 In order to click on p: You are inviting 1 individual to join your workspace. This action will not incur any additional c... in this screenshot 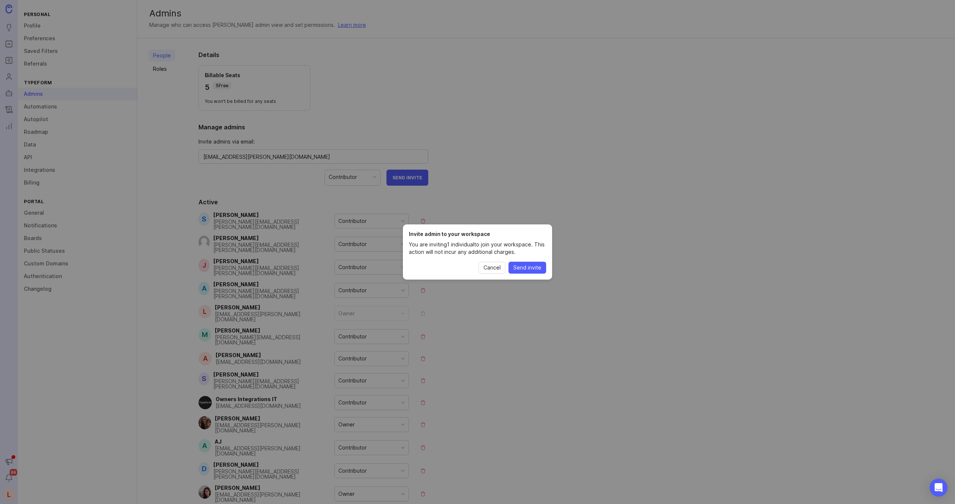, I will do `click(478, 248)`.